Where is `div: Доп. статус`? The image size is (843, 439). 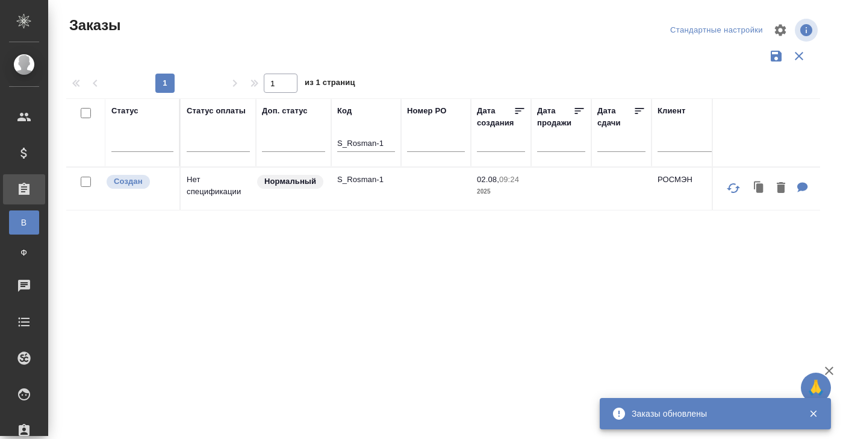
div: Доп. статус is located at coordinates (285, 111).